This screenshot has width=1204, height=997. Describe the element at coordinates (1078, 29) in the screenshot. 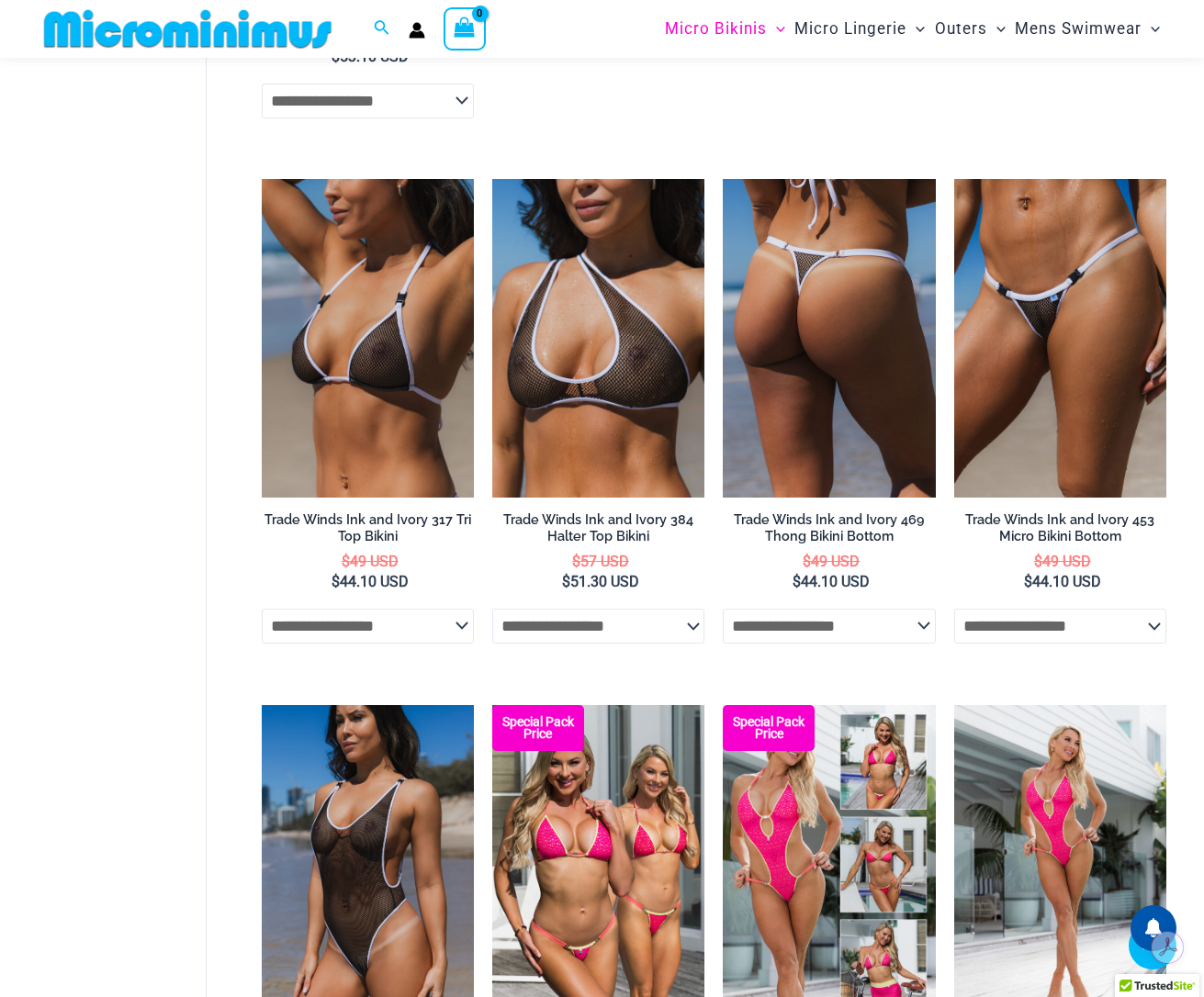

I see `span: Mens Swimwear` at that location.